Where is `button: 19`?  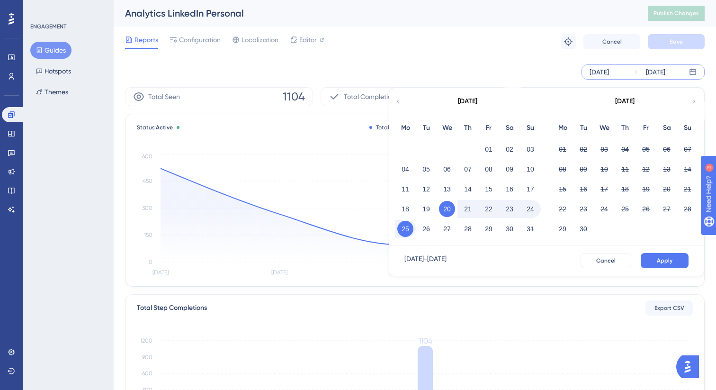
button: 19 is located at coordinates (646, 189).